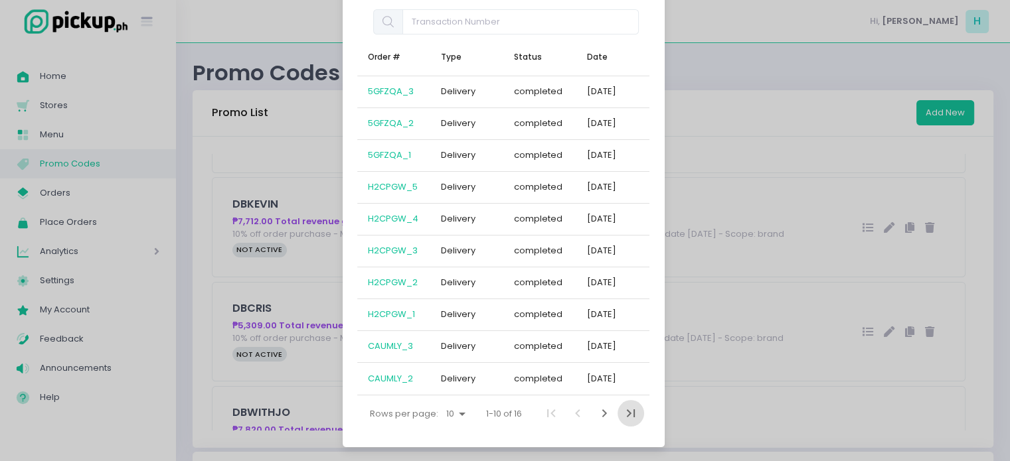 This screenshot has height=461, width=1010. Describe the element at coordinates (390, 346) in the screenshot. I see `a: CAUMLY_3` at that location.